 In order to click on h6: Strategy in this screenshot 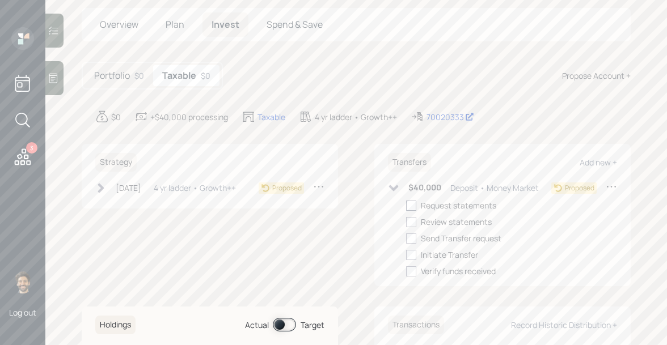, I will do `click(116, 162)`.